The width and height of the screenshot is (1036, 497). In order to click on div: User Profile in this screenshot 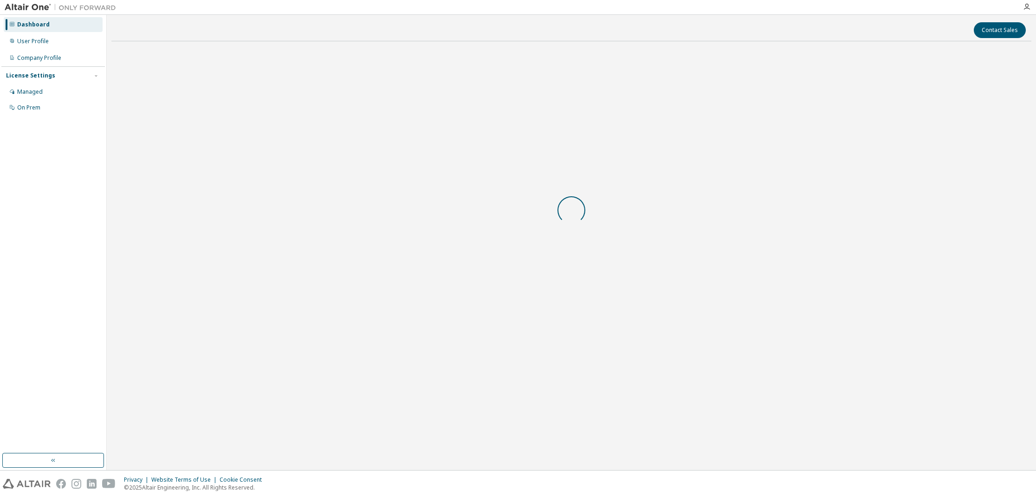, I will do `click(33, 41)`.